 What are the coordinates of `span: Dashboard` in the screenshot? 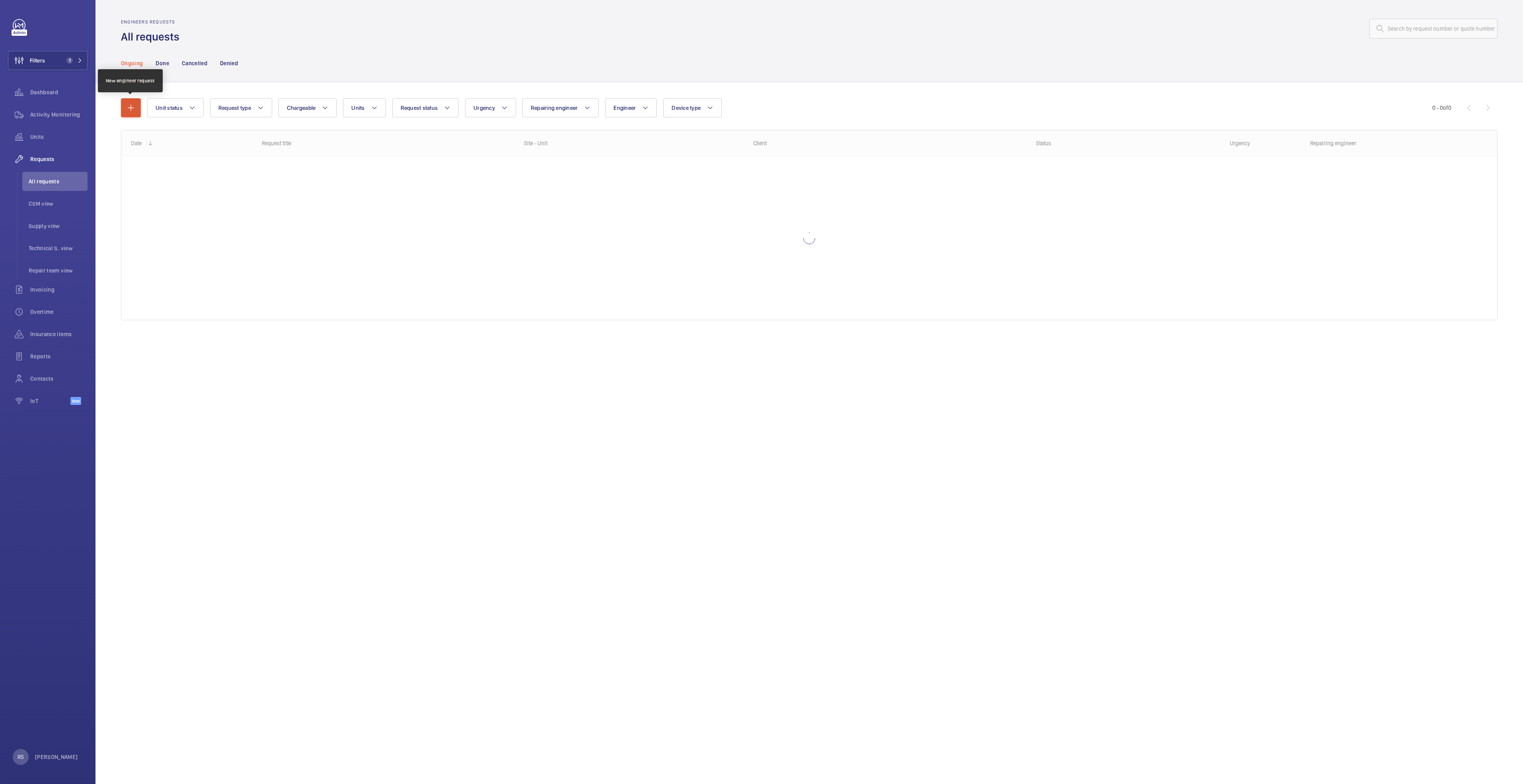 It's located at (59, 93).